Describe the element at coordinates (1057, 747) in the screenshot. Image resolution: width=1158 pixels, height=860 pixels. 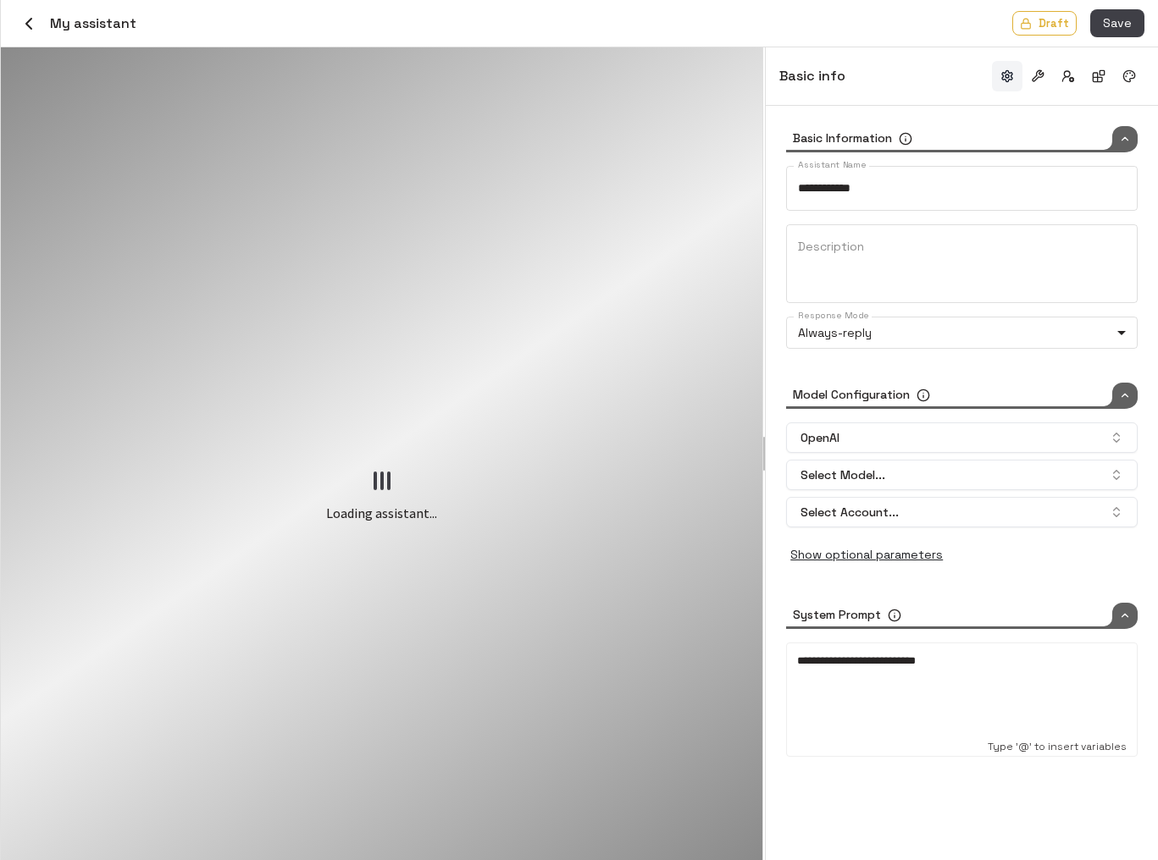
I see `span: Type '@' to insert variables` at that location.